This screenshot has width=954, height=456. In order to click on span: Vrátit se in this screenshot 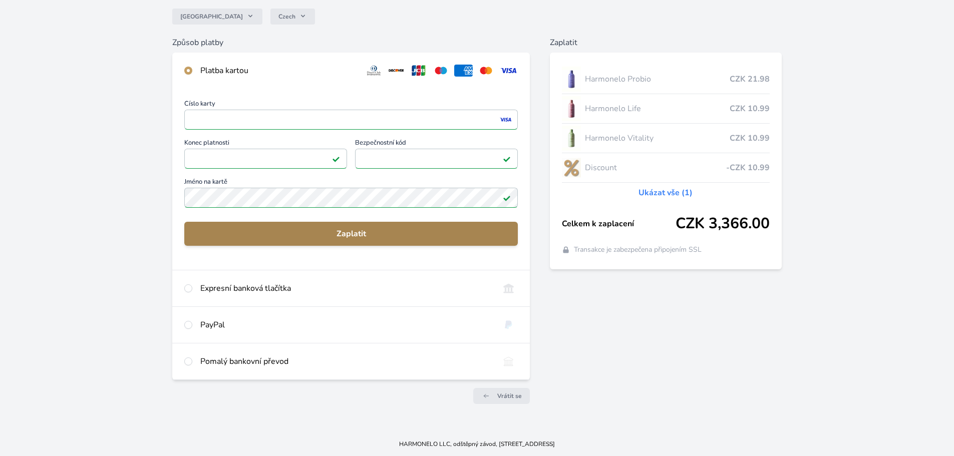, I will do `click(509, 396)`.